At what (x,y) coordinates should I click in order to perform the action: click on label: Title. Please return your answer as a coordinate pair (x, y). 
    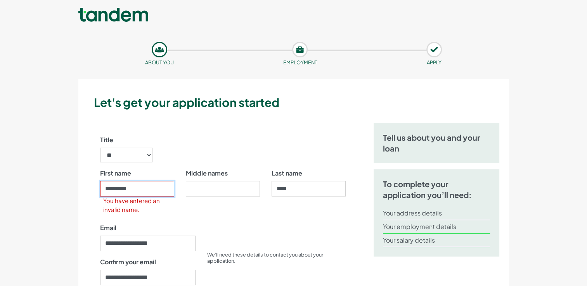
    Looking at the image, I should click on (107, 140).